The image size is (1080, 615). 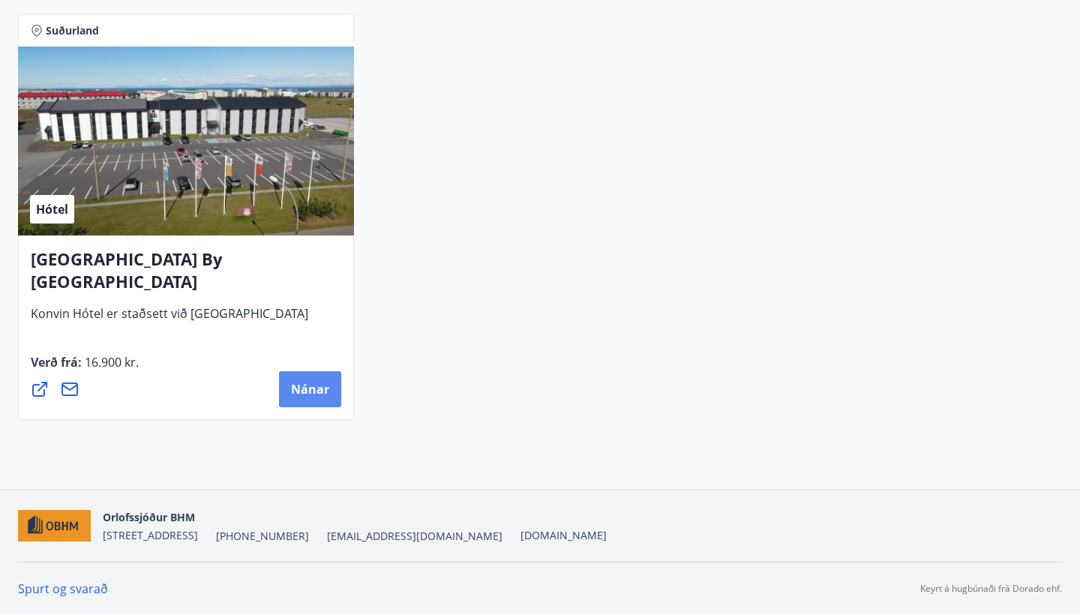 I want to click on p: Keyrt á hugbúnaði frá Dorado ehf., so click(x=991, y=589).